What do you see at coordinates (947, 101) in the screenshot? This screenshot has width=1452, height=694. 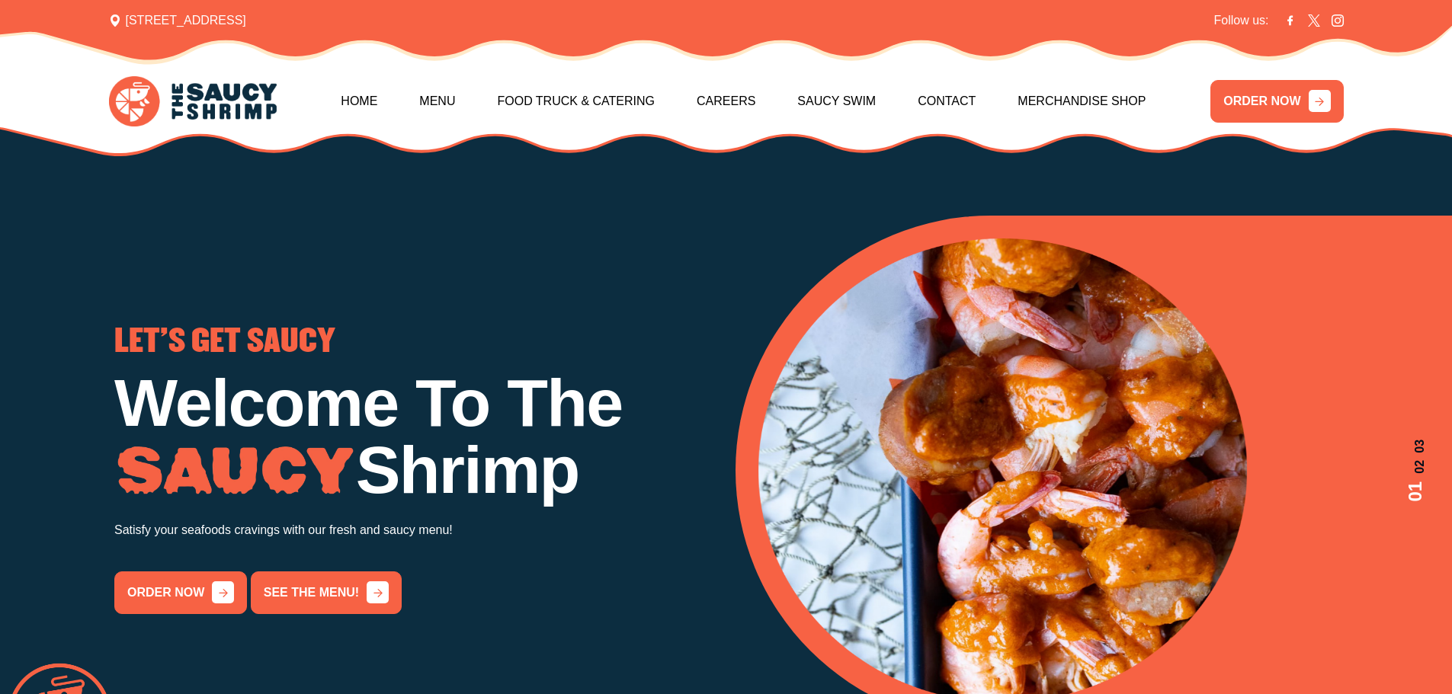 I see `a: Contact` at bounding box center [947, 101].